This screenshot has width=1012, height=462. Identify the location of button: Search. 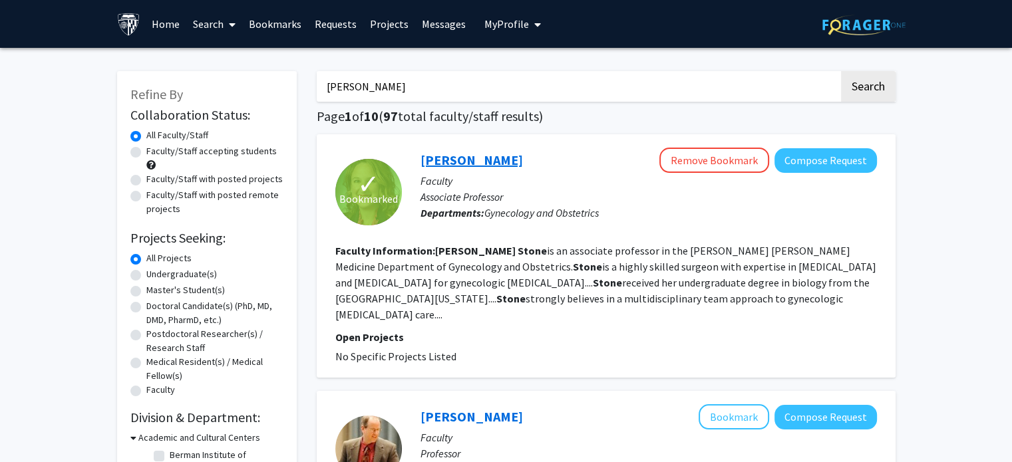
(868, 86).